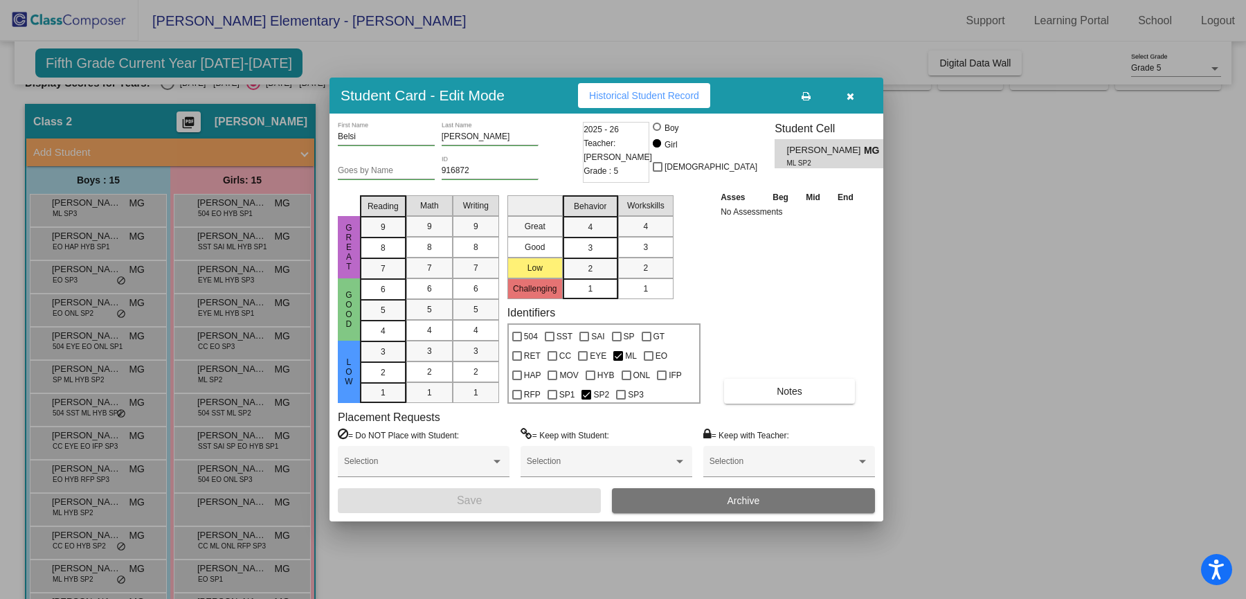 This screenshot has width=1246, height=599. Describe the element at coordinates (429, 206) in the screenshot. I see `span: Math` at that location.